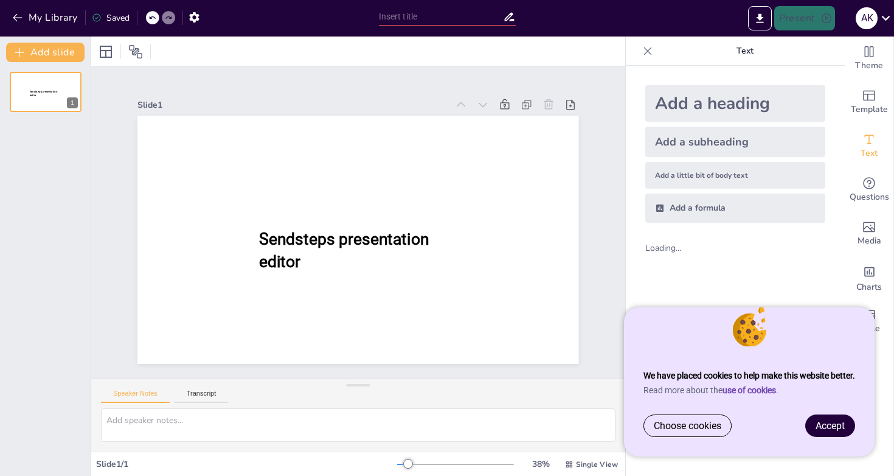 The height and width of the screenshot is (476, 894). Describe the element at coordinates (869, 102) in the screenshot. I see `div: Add ready made slides` at that location.